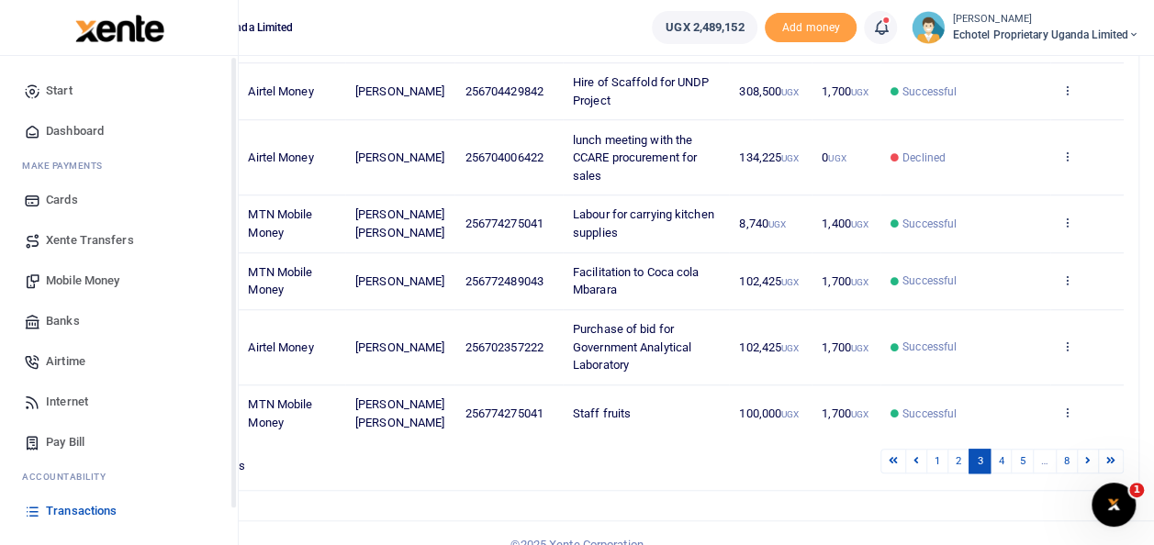 Image resolution: width=1154 pixels, height=545 pixels. What do you see at coordinates (979, 461) in the screenshot?
I see `a: 3` at bounding box center [979, 461].